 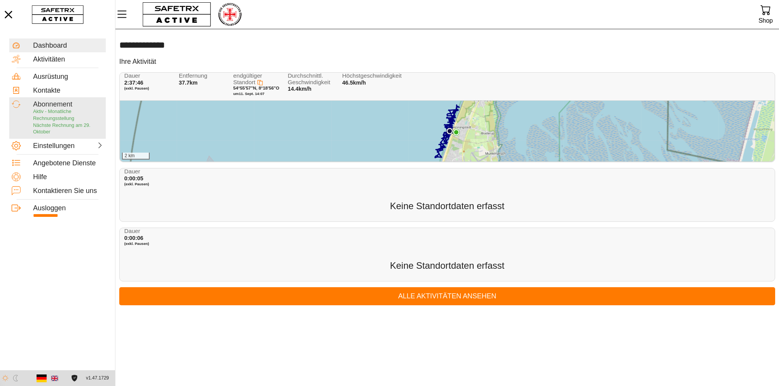 What do you see at coordinates (68, 177) in the screenshot?
I see `div: Hilfe` at bounding box center [68, 177].